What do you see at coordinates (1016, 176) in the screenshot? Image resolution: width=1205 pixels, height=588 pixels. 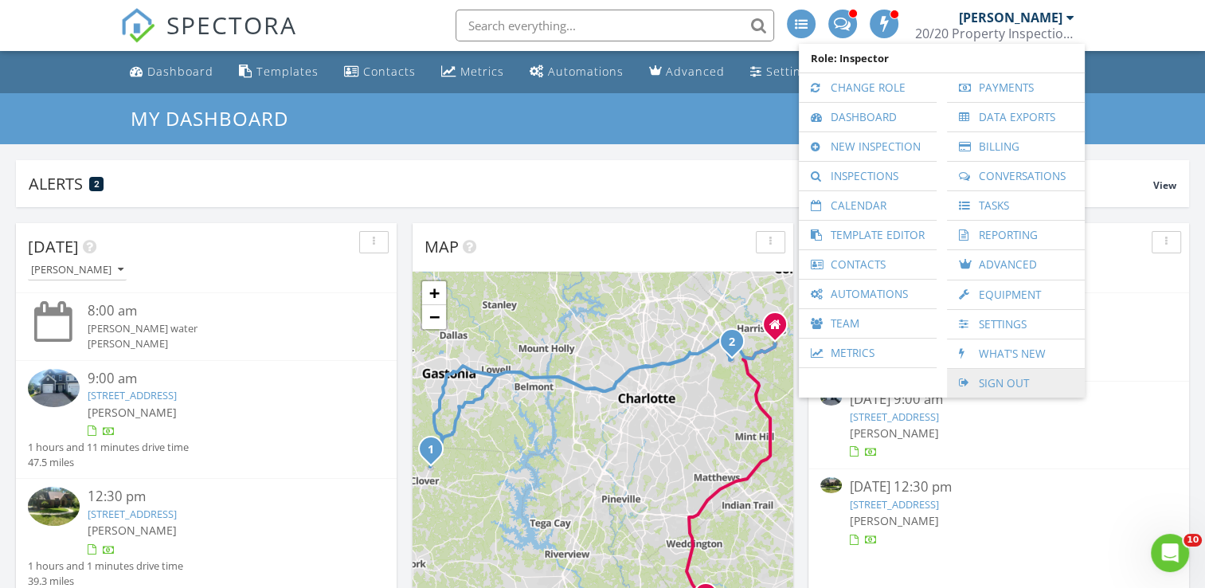 I see `a: Conversations` at bounding box center [1016, 176].